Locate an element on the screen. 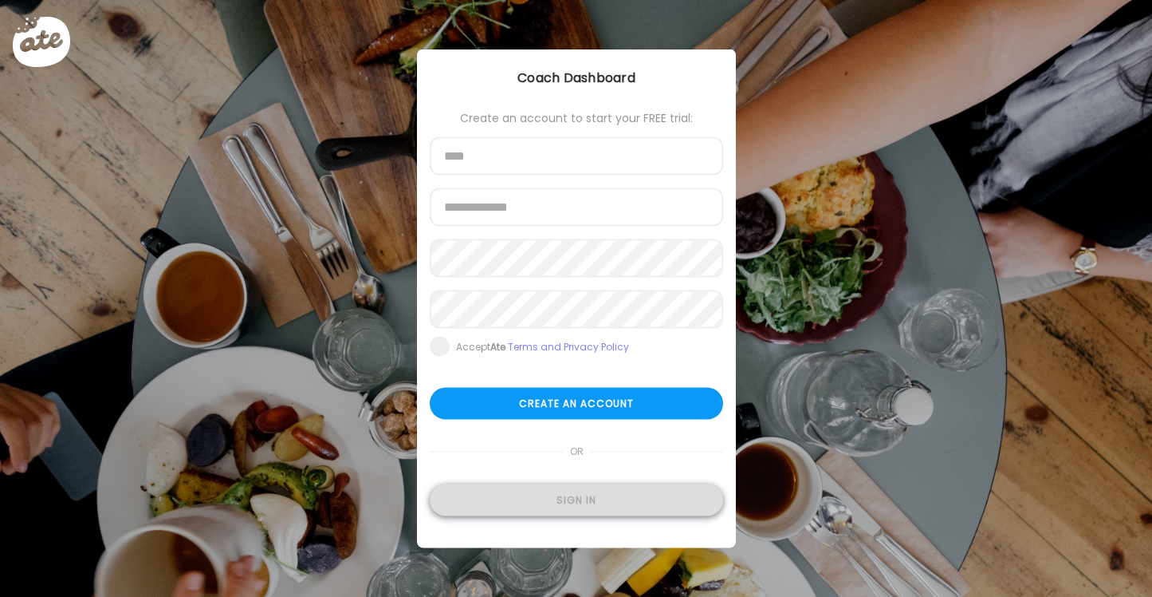 The width and height of the screenshot is (1152, 597). div: Create an account to start your FREE trial: is located at coordinates (577, 118).